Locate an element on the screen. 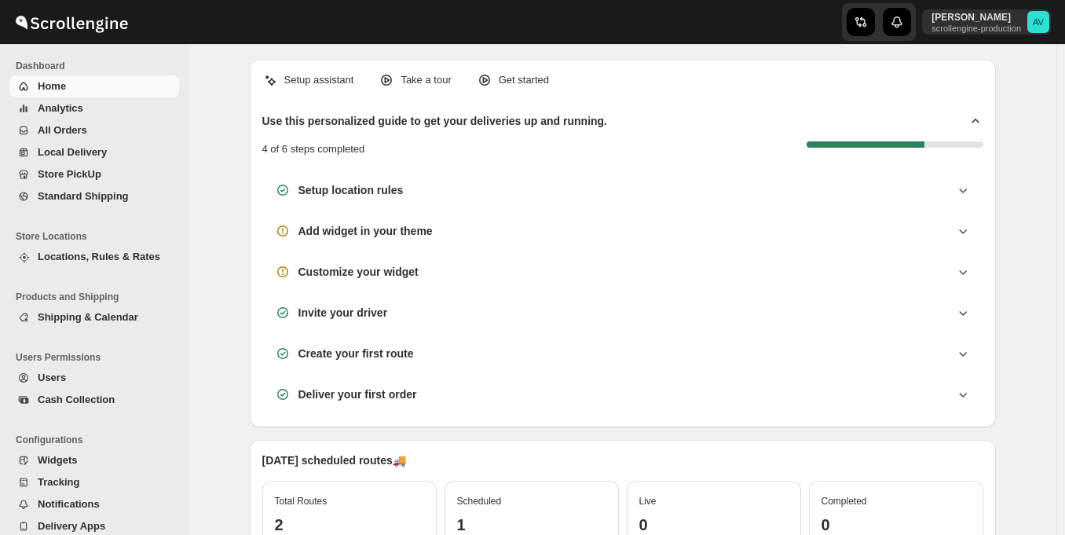  span: Shipping & Calendar is located at coordinates (88, 316).